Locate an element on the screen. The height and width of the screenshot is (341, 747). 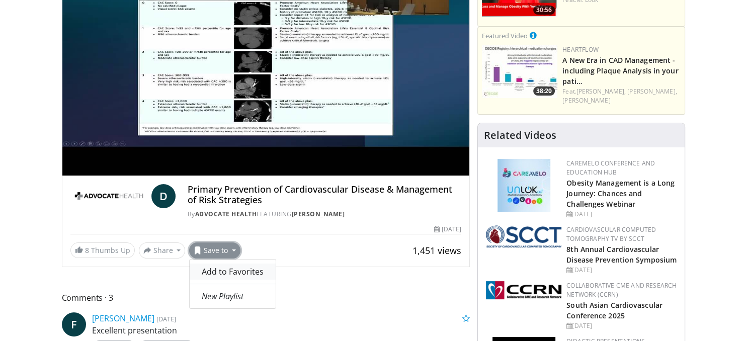
a: Heartflow is located at coordinates (581, 49).